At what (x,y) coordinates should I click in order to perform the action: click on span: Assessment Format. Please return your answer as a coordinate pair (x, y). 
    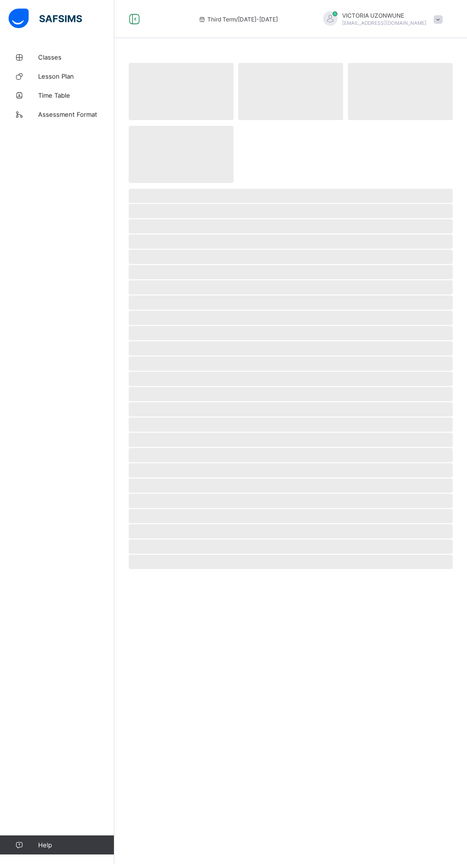
    Looking at the image, I should click on (76, 114).